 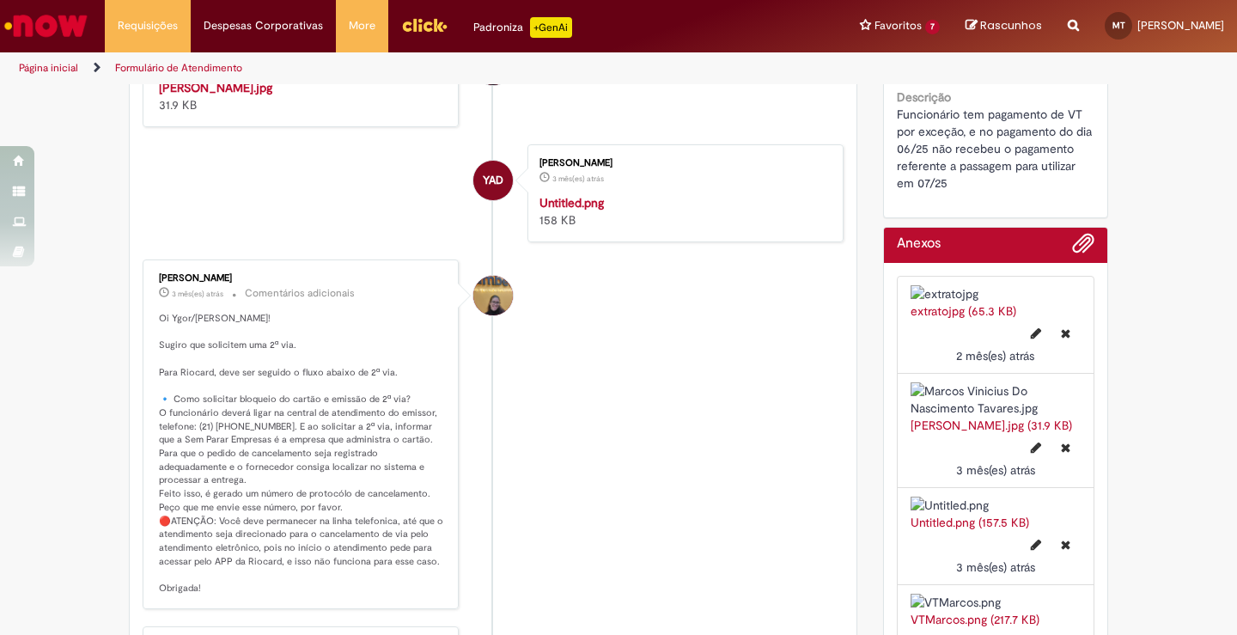 What do you see at coordinates (493, 296) in the screenshot?
I see `div: Amanda De Campos Gomes Do Nascimento` at bounding box center [493, 296].